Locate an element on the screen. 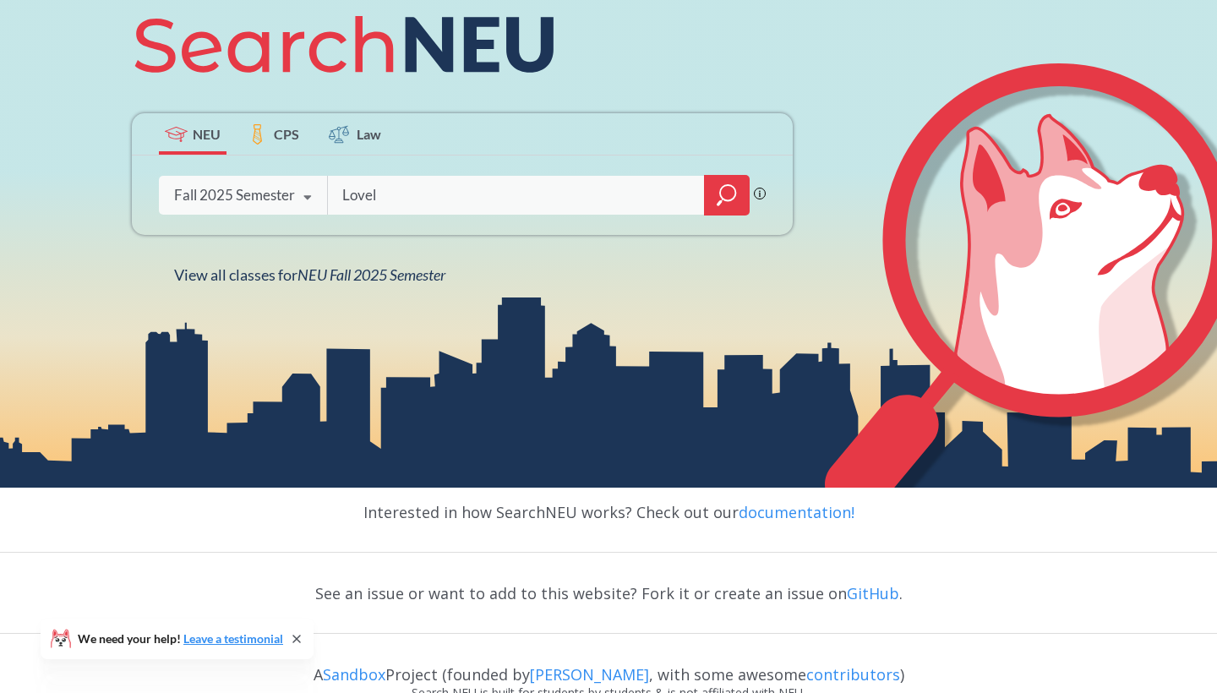 The height and width of the screenshot is (693, 1217). span: CPS is located at coordinates (286, 134).